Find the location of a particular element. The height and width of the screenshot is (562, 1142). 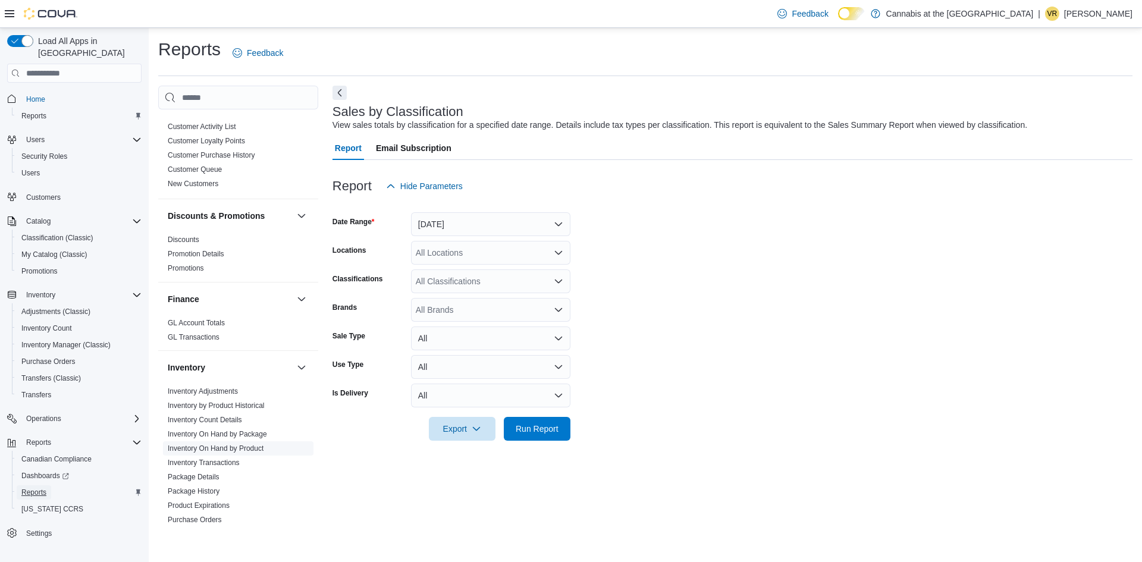

a: Inventory Count Details is located at coordinates (205, 420).